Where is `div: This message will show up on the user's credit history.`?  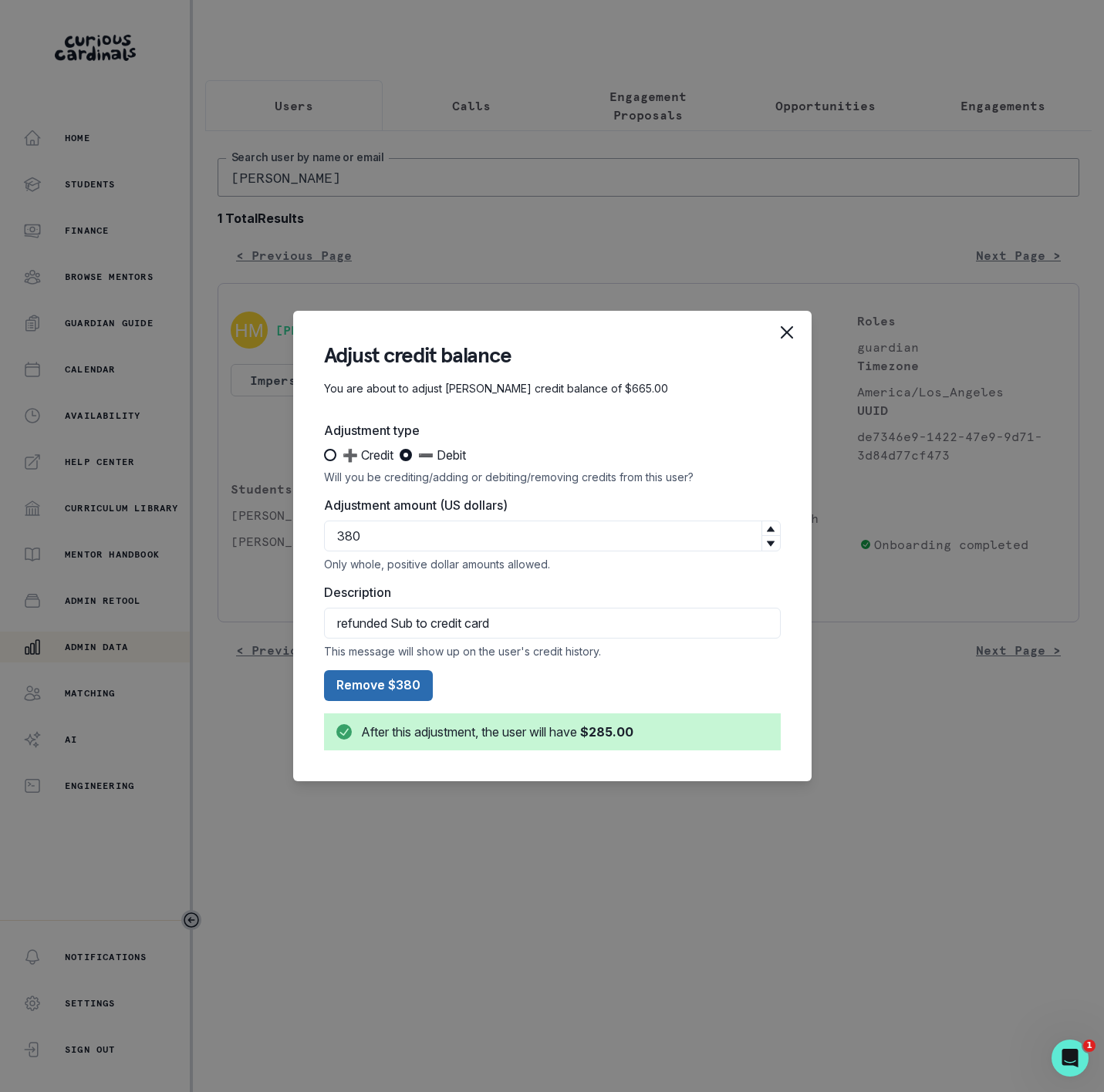
div: This message will show up on the user's credit history. is located at coordinates (552, 651).